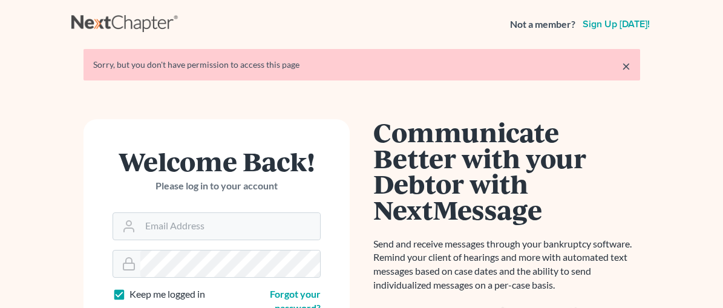 This screenshot has width=723, height=308. I want to click on input: Email Address, so click(230, 226).